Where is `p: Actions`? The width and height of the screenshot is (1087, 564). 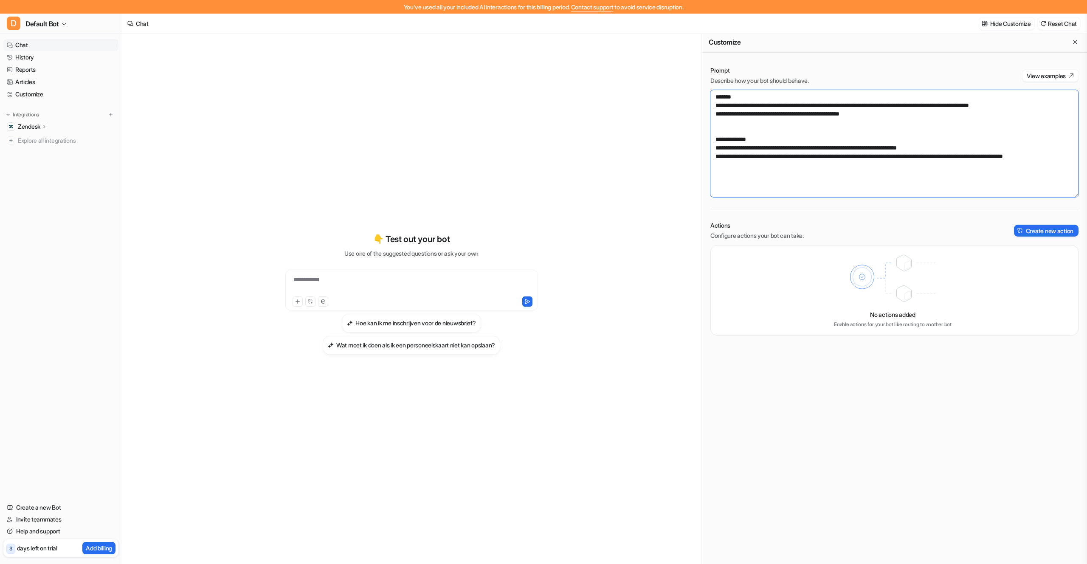
p: Actions is located at coordinates (757, 225).